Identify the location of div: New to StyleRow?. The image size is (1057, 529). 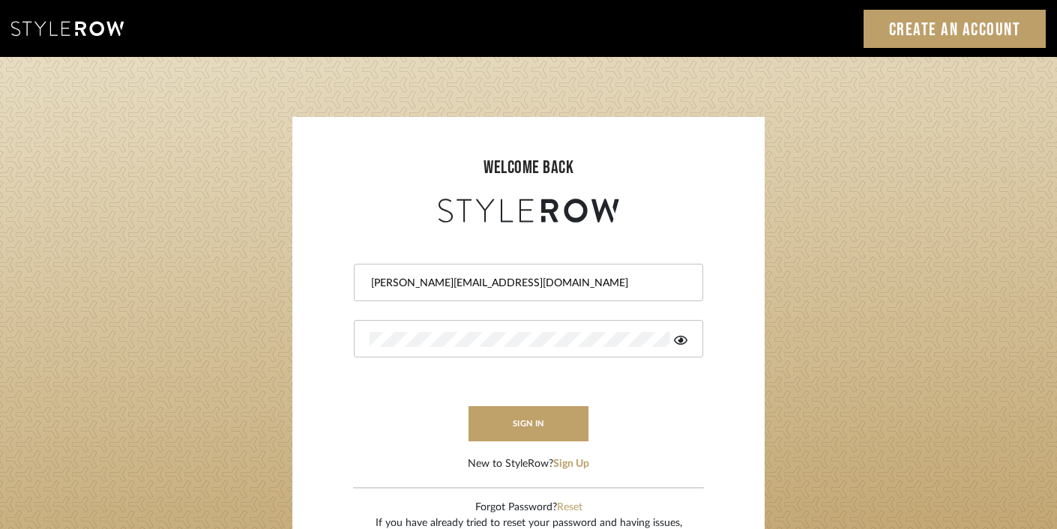
(528, 464).